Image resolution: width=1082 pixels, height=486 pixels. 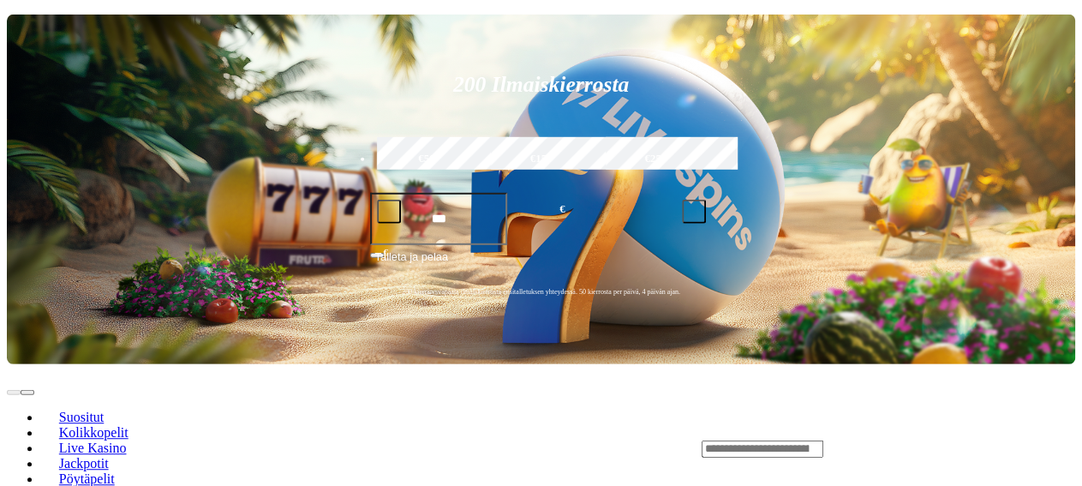 I want to click on span: Kolikkopelit, so click(x=93, y=432).